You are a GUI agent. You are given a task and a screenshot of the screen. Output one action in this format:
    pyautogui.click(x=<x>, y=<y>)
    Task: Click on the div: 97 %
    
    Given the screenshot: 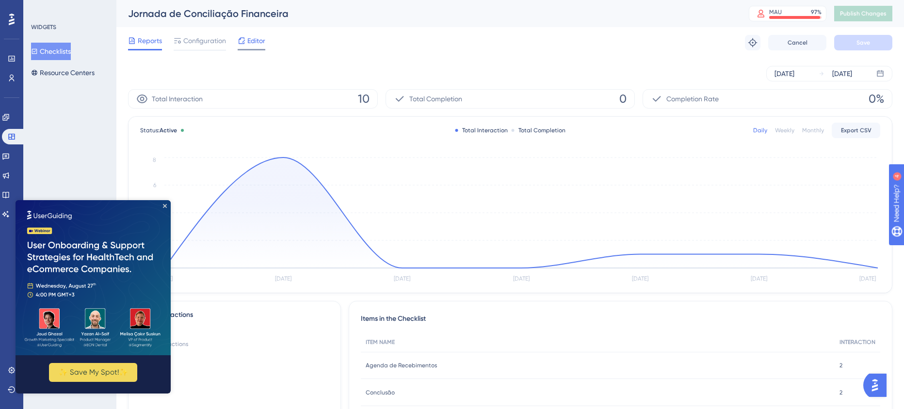 What is the action you would take?
    pyautogui.click(x=816, y=12)
    